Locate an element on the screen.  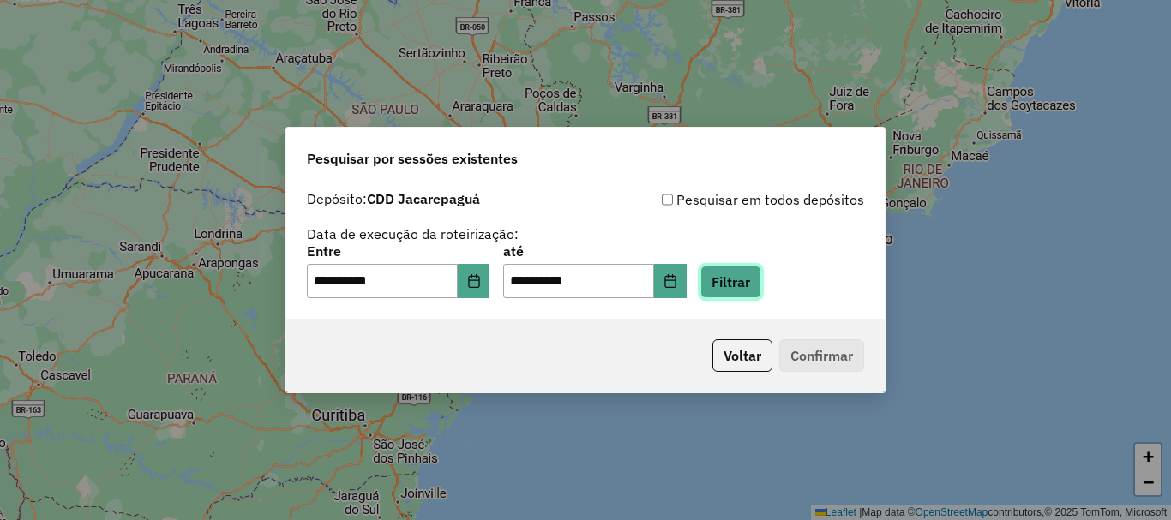
strong: CDD Jacarepaguá is located at coordinates (423, 199).